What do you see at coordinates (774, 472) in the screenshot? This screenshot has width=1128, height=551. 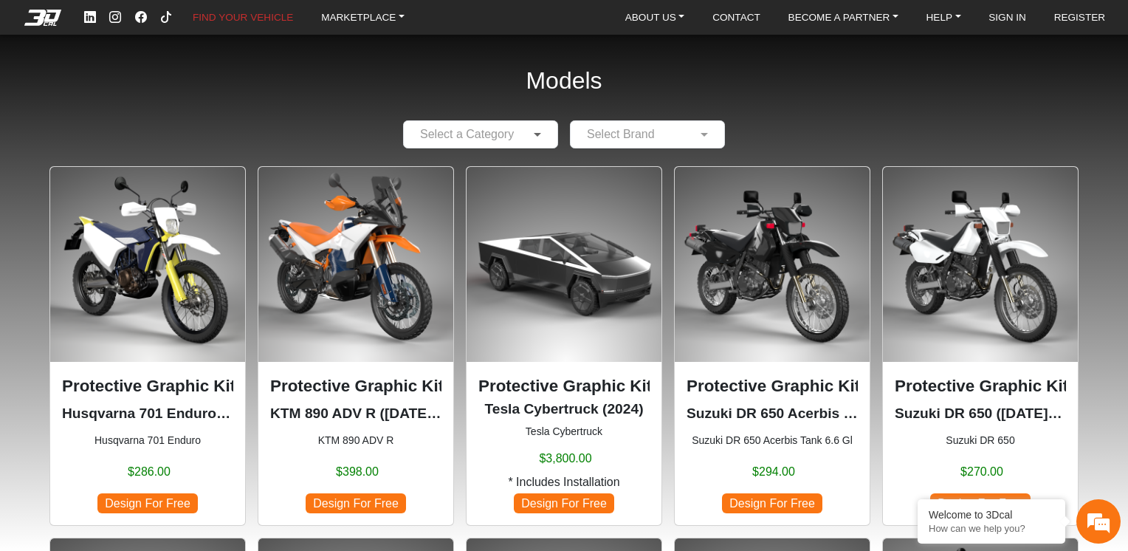 I see `span: $294.00` at bounding box center [774, 472].